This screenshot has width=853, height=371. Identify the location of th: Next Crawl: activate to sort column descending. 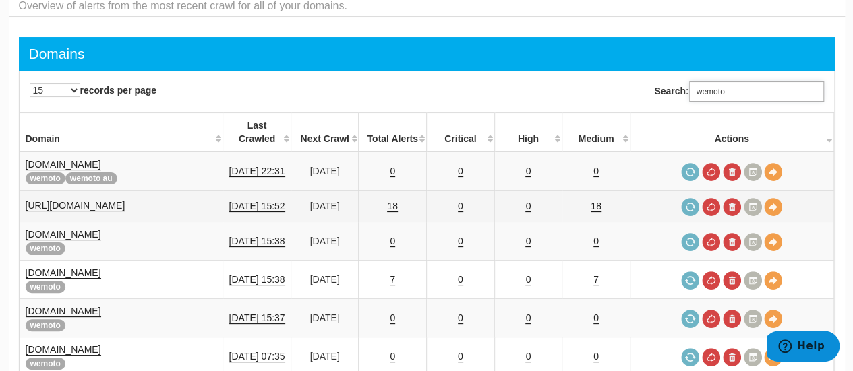
(324, 133).